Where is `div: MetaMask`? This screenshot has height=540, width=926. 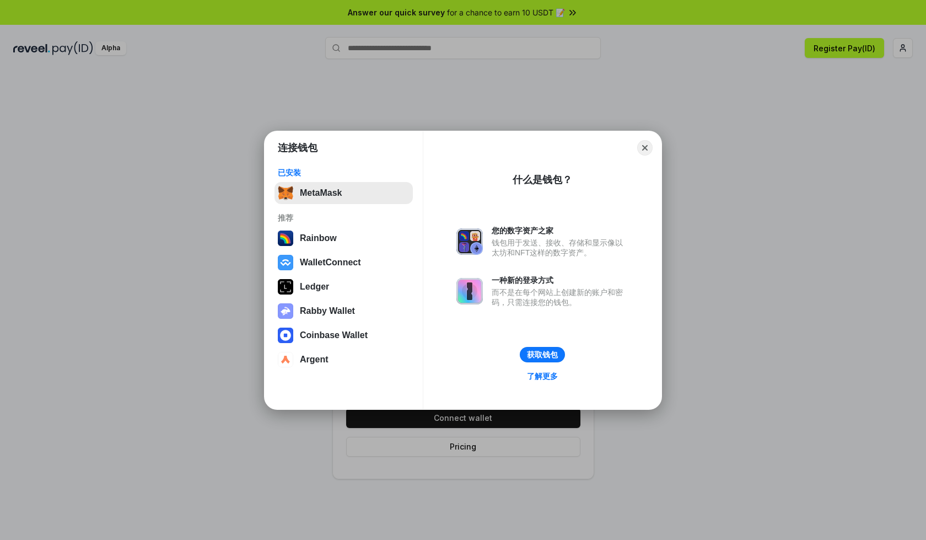 div: MetaMask is located at coordinates (321, 193).